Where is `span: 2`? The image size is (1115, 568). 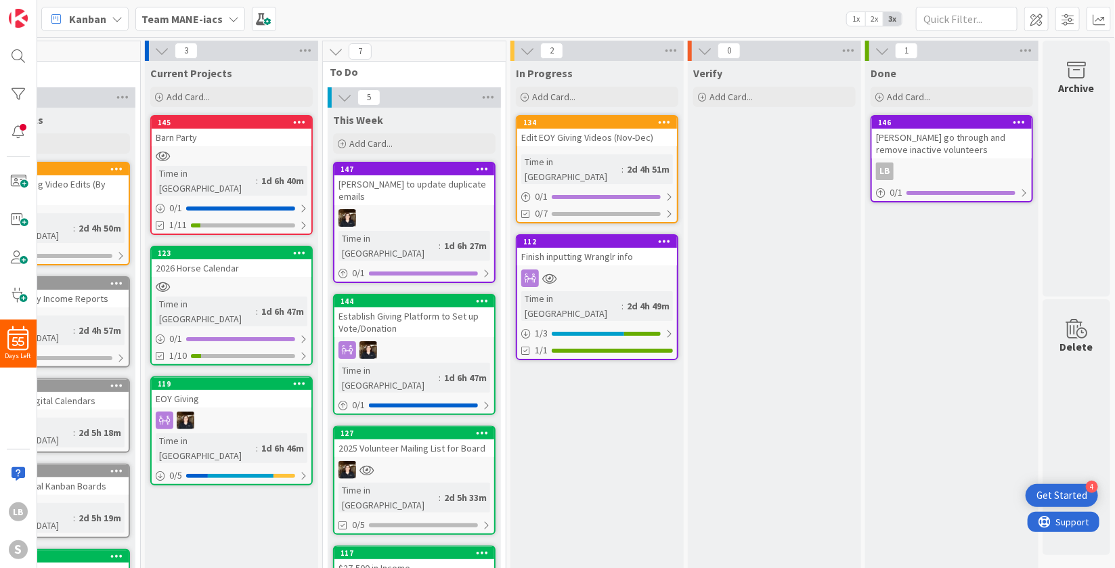
span: 2 is located at coordinates (552, 51).